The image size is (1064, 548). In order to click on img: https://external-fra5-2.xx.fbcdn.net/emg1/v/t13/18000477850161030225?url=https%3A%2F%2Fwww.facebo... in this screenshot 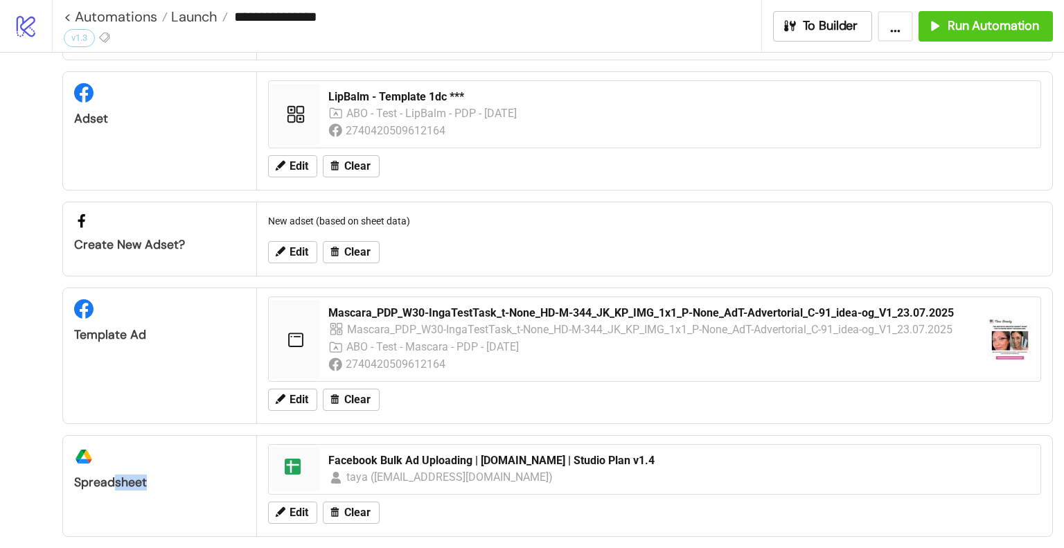, I will do `click(1010, 339)`.